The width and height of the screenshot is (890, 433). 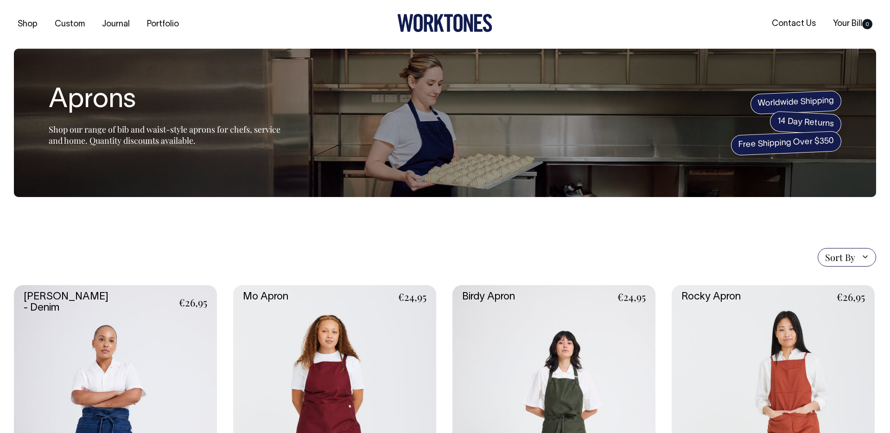 I want to click on h1: Aprons, so click(x=165, y=101).